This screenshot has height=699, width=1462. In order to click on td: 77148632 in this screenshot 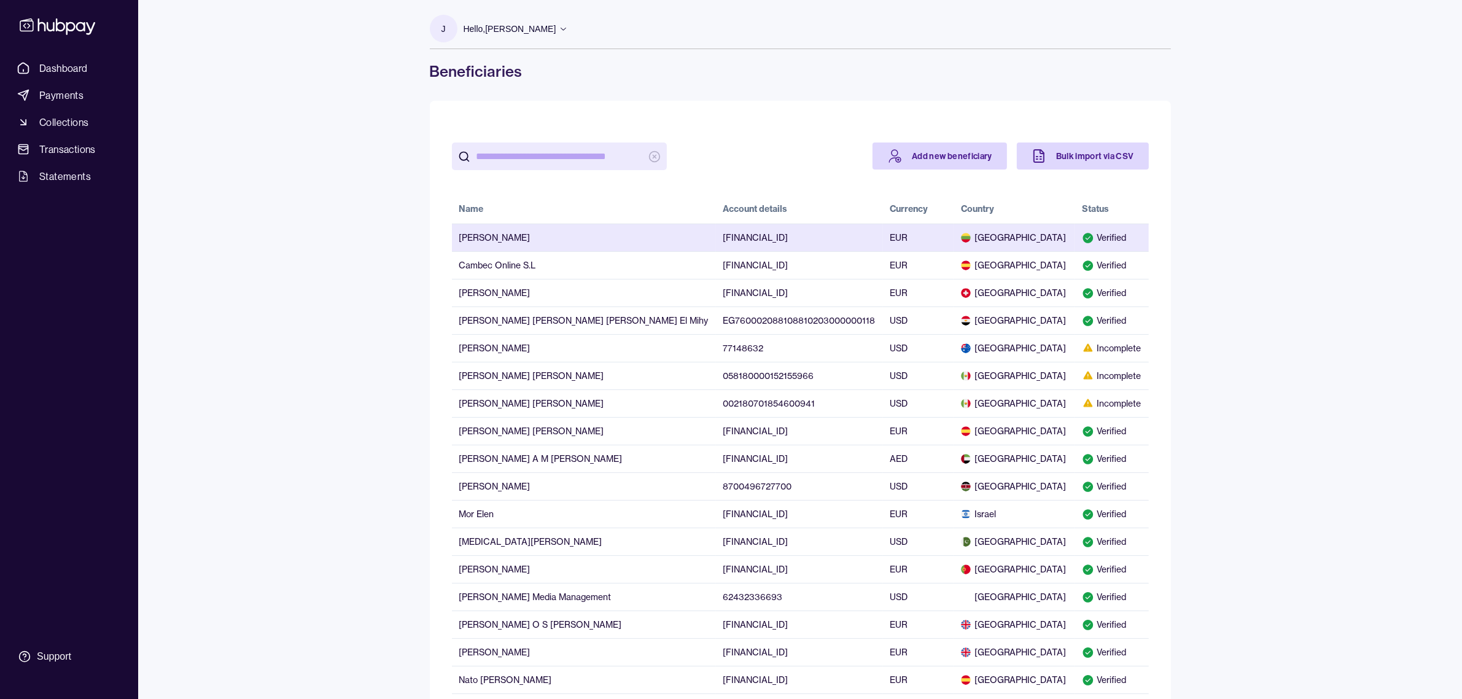, I will do `click(799, 347)`.